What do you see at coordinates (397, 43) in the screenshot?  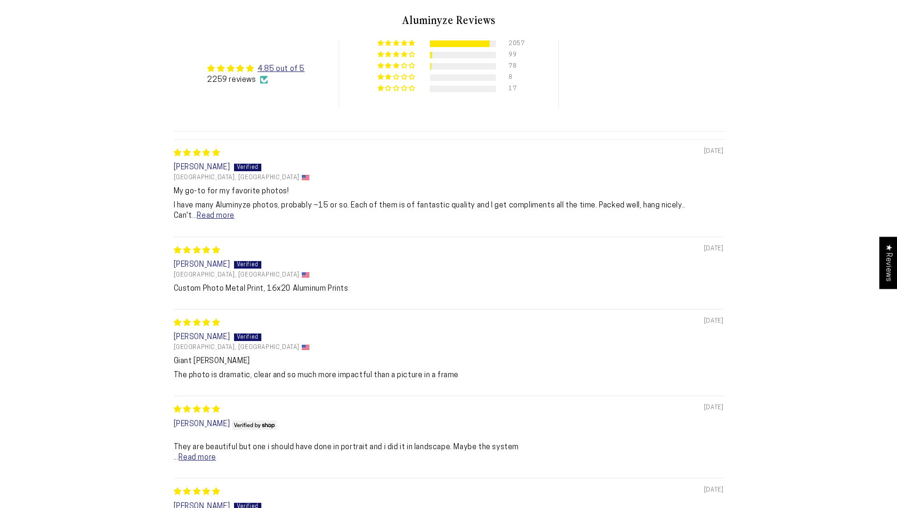 I see `div: 91% (2057) reviews with 5 star rating` at bounding box center [397, 43].